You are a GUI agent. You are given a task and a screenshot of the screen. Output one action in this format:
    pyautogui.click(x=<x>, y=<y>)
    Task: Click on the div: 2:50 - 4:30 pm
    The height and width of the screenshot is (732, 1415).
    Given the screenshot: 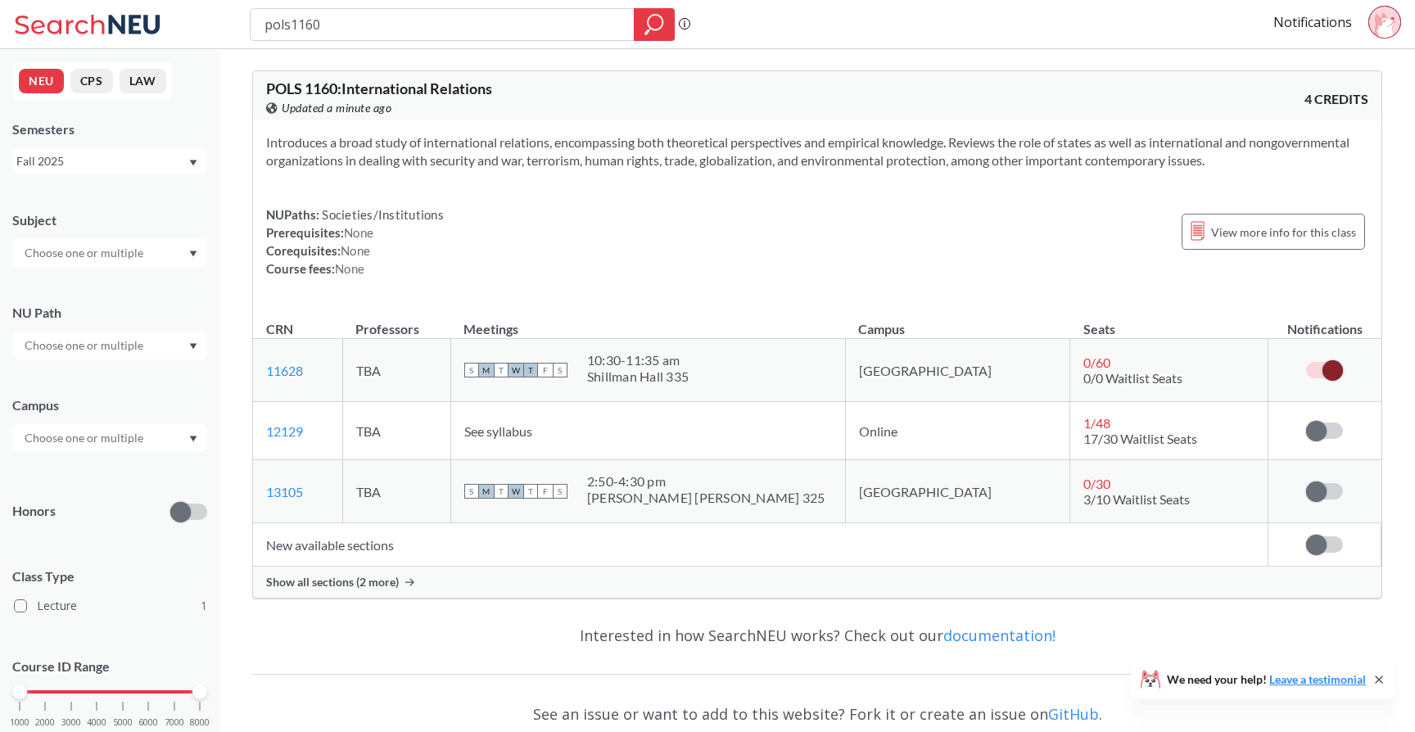 What is the action you would take?
    pyautogui.click(x=706, y=481)
    